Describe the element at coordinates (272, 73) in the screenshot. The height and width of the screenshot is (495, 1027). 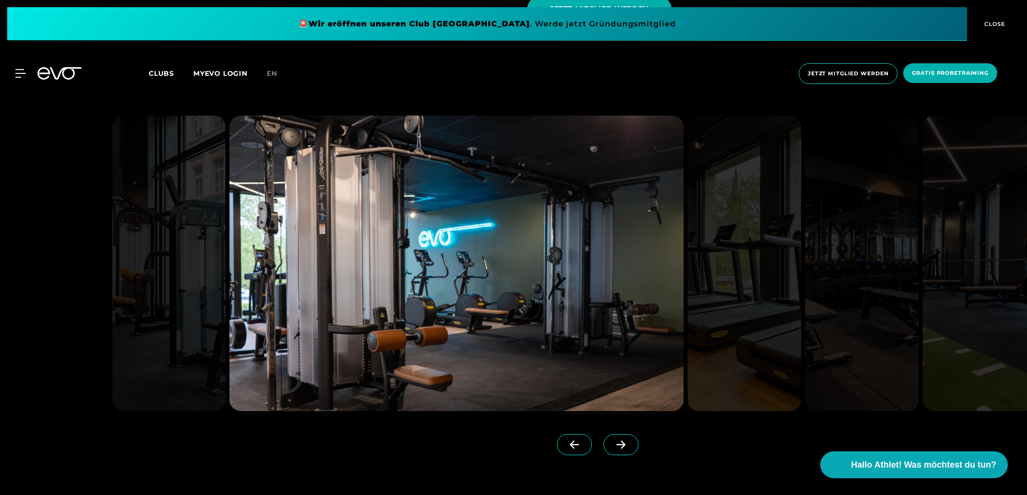
I see `span: en` at that location.